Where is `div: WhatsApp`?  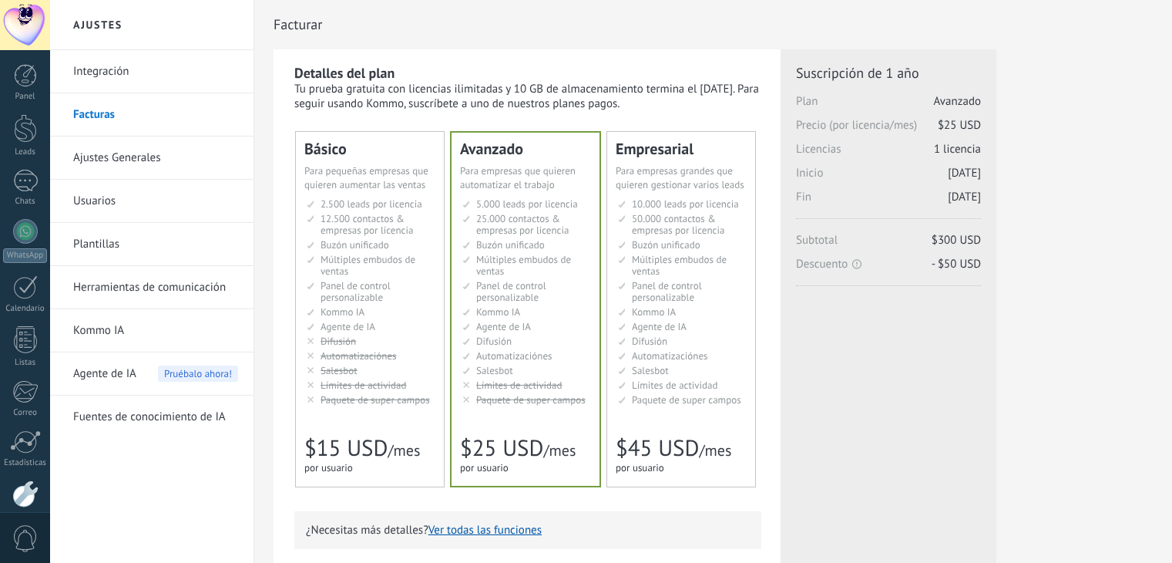 div: WhatsApp is located at coordinates (25, 255).